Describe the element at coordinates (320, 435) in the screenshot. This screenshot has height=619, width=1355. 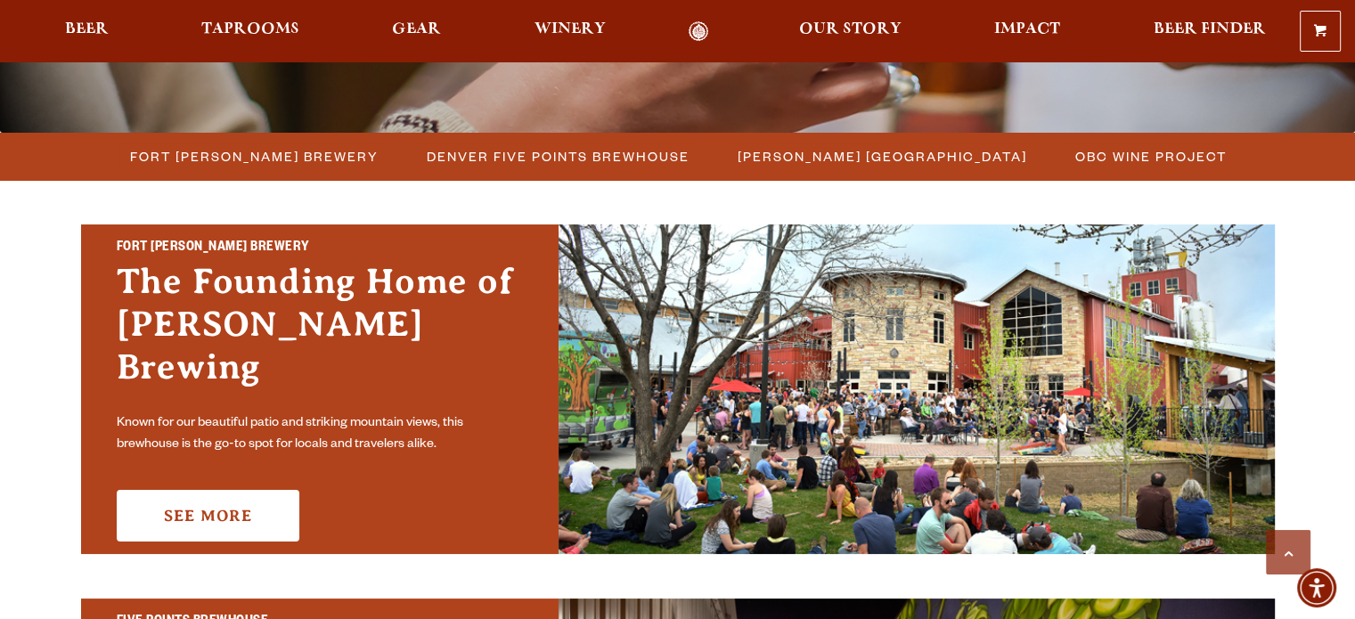
I see `p: Known for our beautiful patio and striking mountain views, this brewhouse is the go-to spot for l...` at that location.